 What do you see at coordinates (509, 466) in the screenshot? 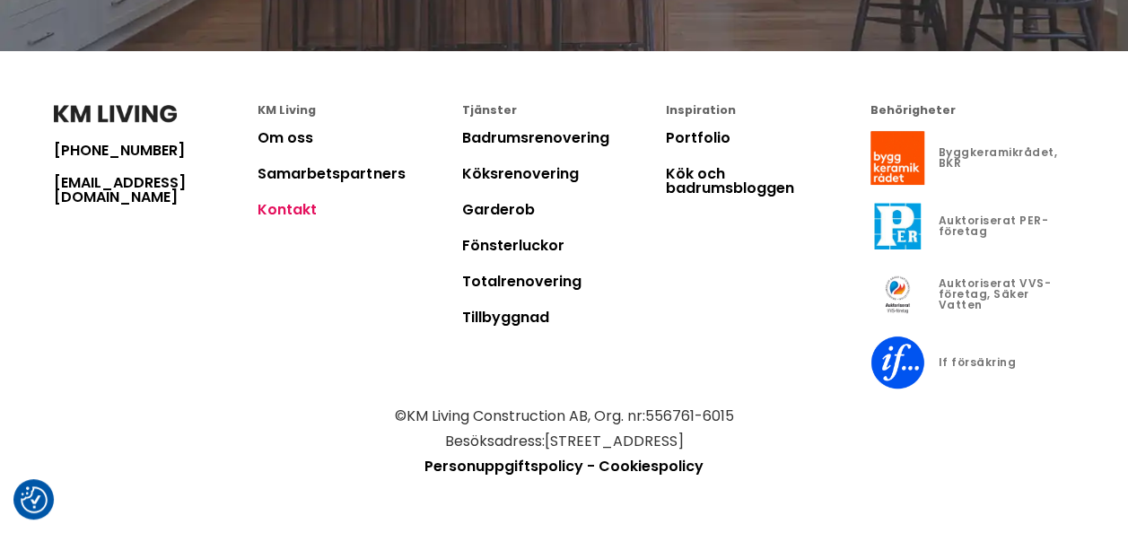
I see `a: Personuppgiftspolicy -` at bounding box center [509, 466].